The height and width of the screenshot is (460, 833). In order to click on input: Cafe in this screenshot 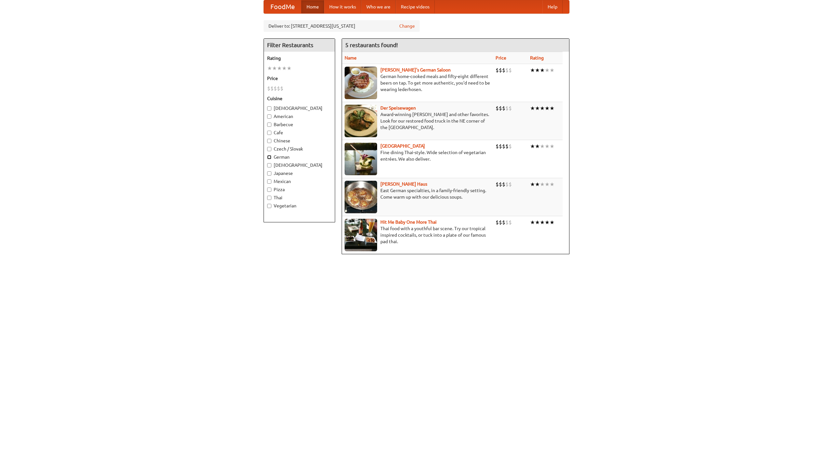, I will do `click(269, 133)`.